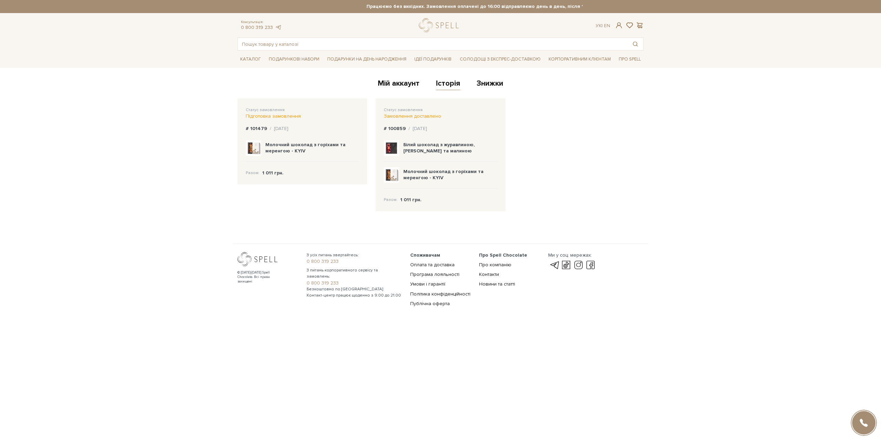 This screenshot has width=881, height=440. I want to click on a: Умови і гарантії, so click(428, 284).